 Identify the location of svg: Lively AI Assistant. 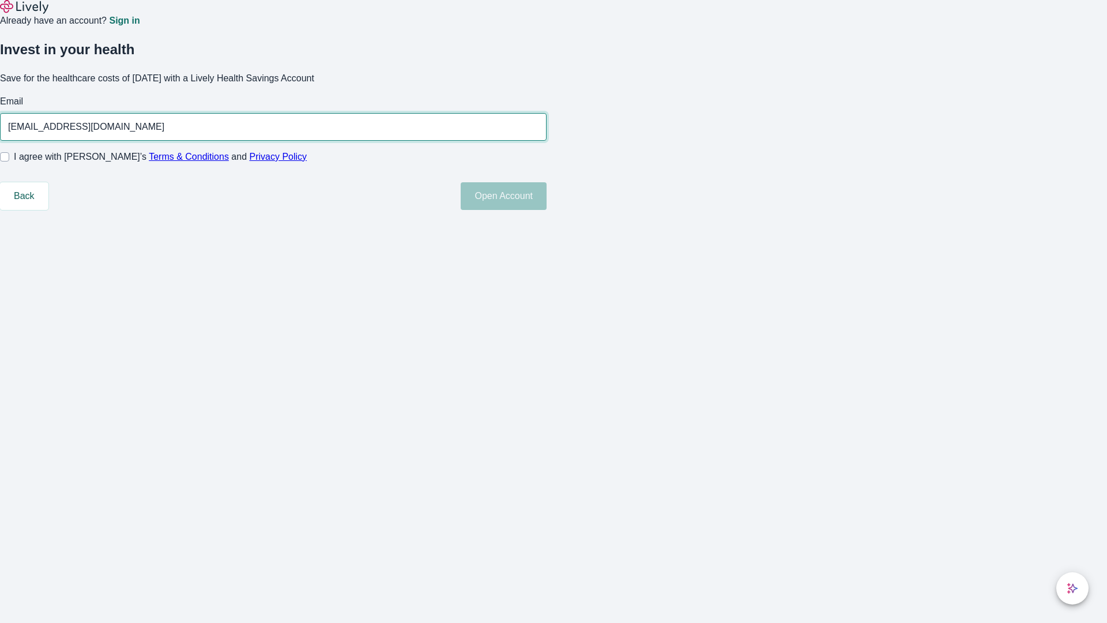
(1072, 588).